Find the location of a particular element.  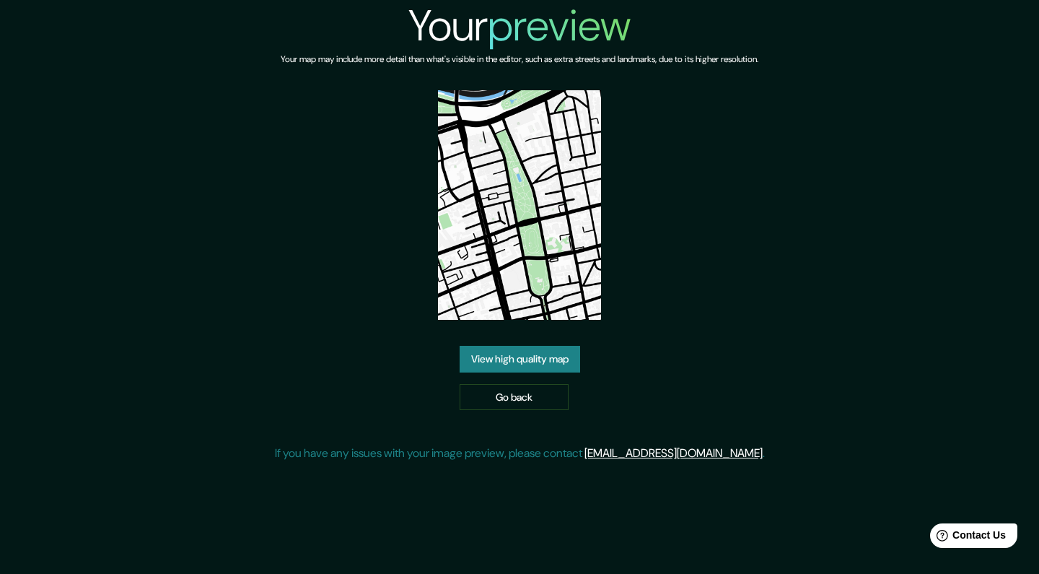

span: Contact Us is located at coordinates (69, 17).